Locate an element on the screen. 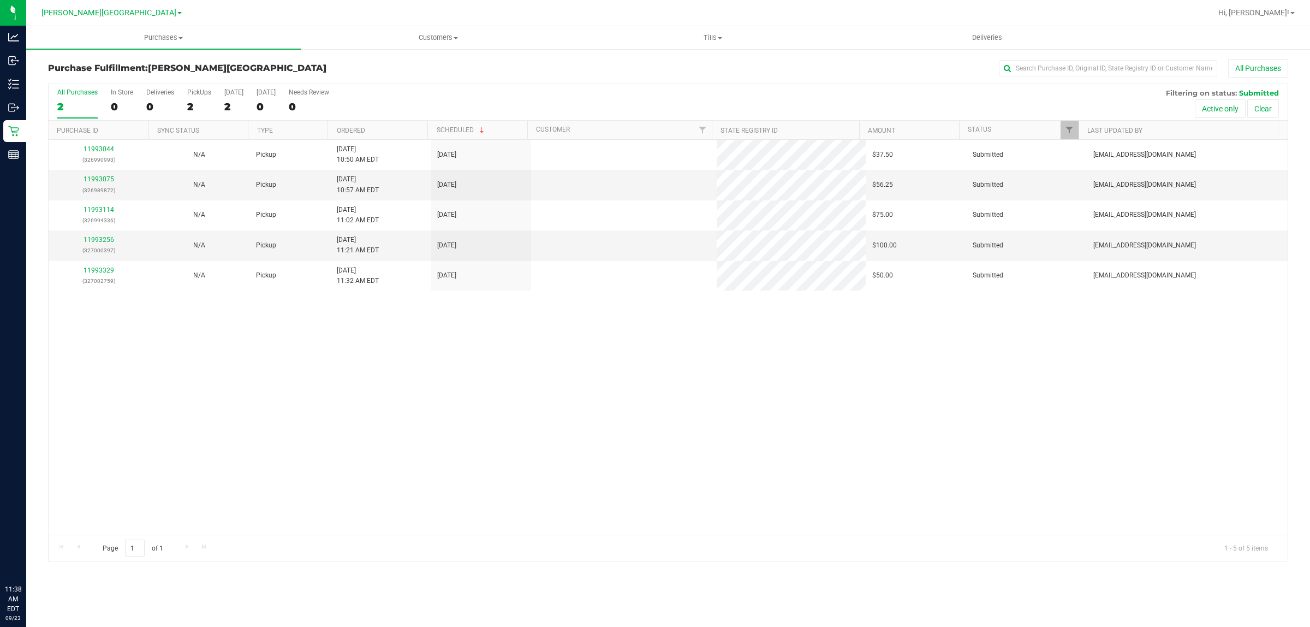  a: 11993114 is located at coordinates (99, 210).